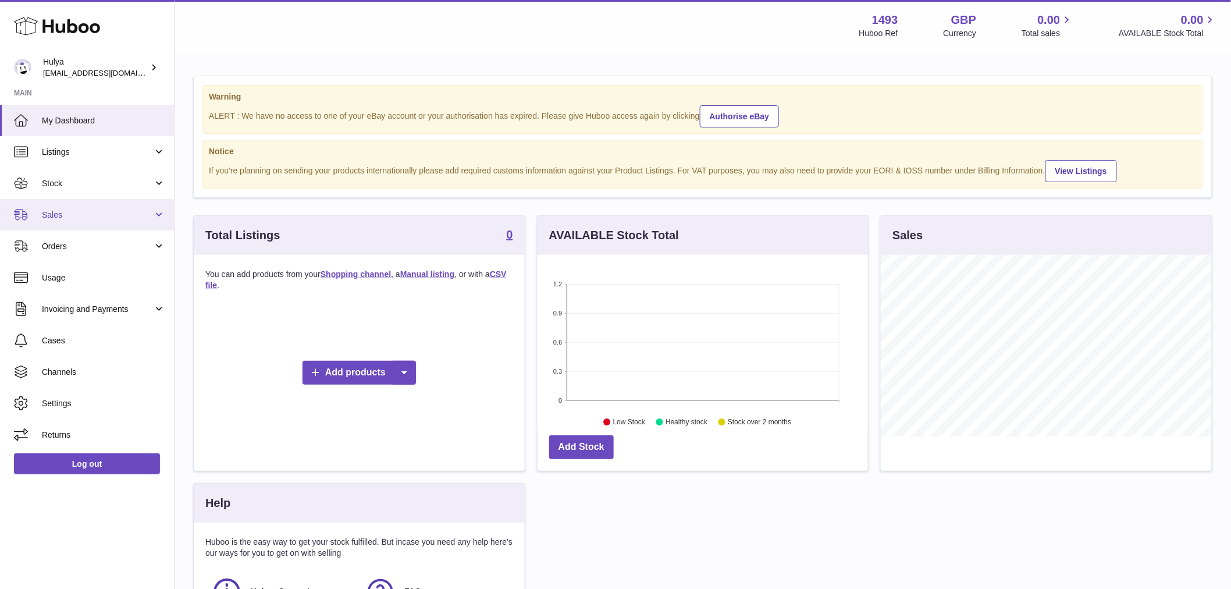 The height and width of the screenshot is (589, 1231). What do you see at coordinates (703, 170) in the screenshot?
I see `div: If you're planning on sending your products internationally please add required customs informati...` at bounding box center [703, 170].